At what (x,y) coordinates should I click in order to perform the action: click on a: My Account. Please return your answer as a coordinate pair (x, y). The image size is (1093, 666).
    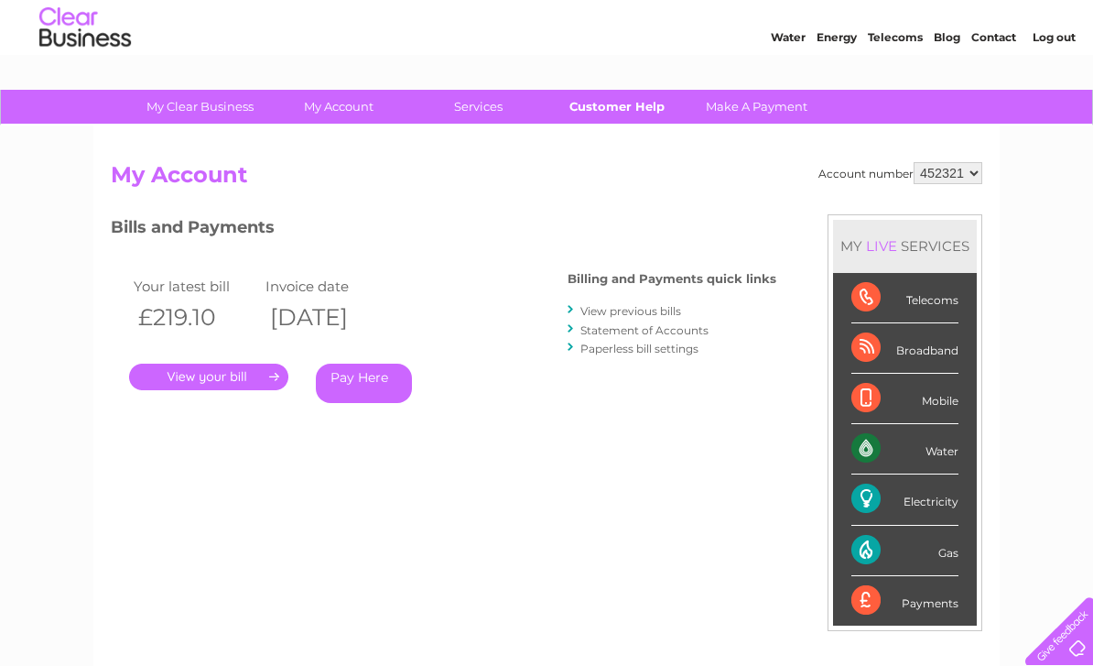
    Looking at the image, I should click on (339, 106).